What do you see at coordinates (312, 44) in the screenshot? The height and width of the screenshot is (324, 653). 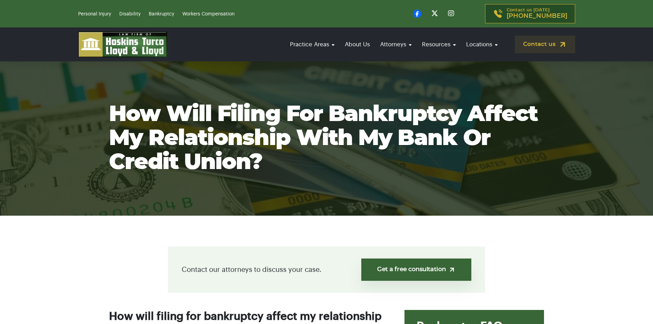 I see `a: Practice Areas` at bounding box center [312, 44].